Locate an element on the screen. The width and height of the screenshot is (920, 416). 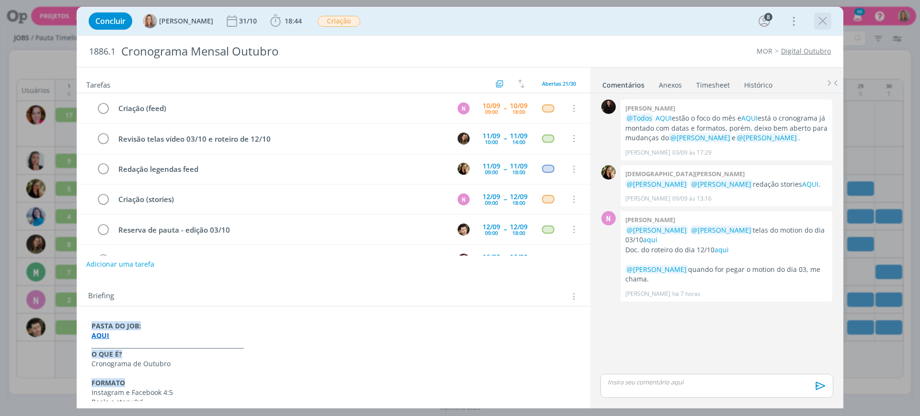
div: Cronograma Mensal Outubro is located at coordinates (318, 51).